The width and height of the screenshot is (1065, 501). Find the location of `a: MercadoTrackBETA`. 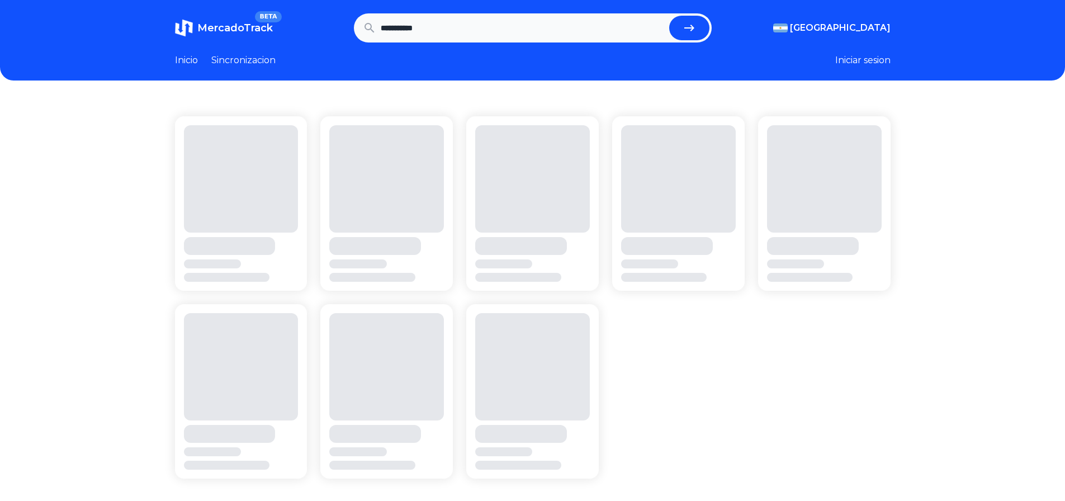

a: MercadoTrackBETA is located at coordinates (224, 28).